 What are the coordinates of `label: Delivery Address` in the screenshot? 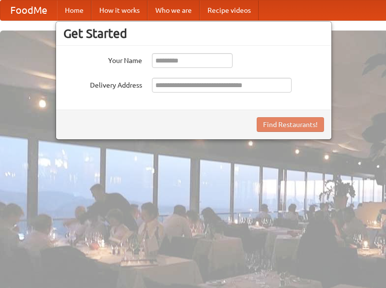 It's located at (103, 84).